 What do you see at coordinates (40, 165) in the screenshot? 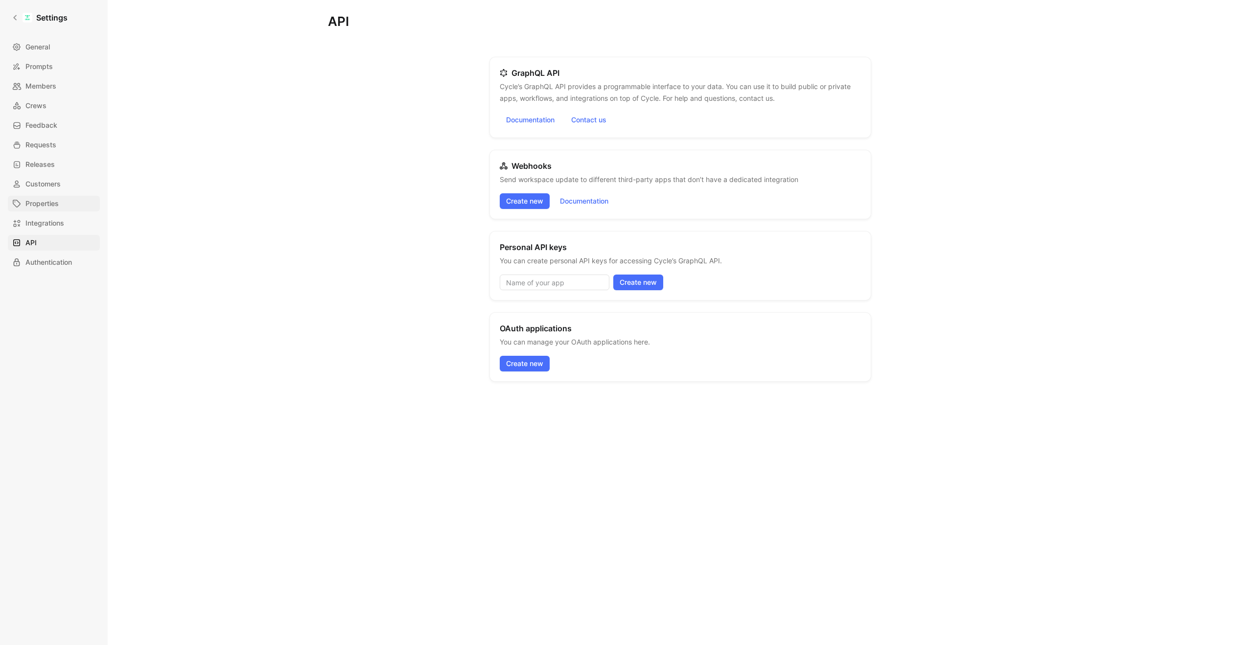
I see `span: Releases` at bounding box center [40, 165].